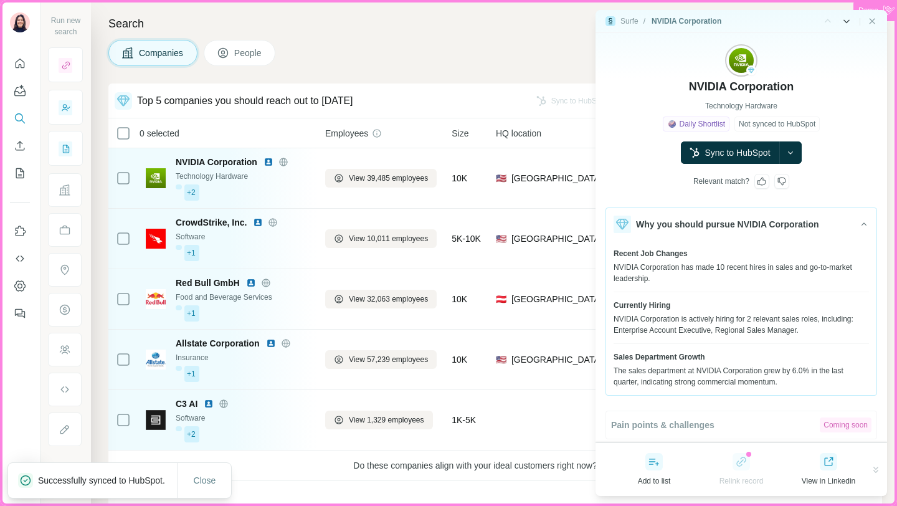  What do you see at coordinates (742, 376) in the screenshot?
I see `div: The sales department at NVIDIA Corporation grew by 6.0% in the last quarter, indicating strong co...` at bounding box center [742, 376].